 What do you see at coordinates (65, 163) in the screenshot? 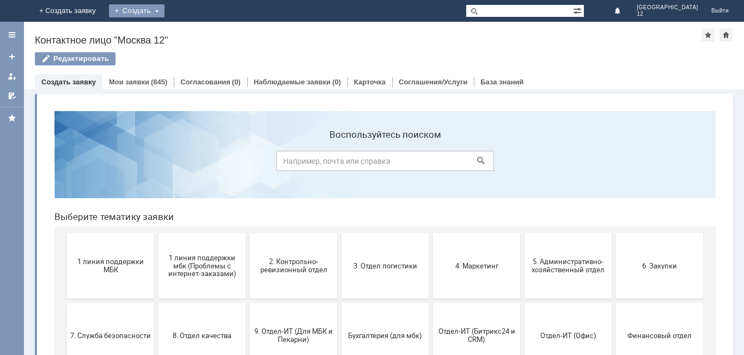
I see `span: 1 линия поддержки МБК` at bounding box center [65, 163].